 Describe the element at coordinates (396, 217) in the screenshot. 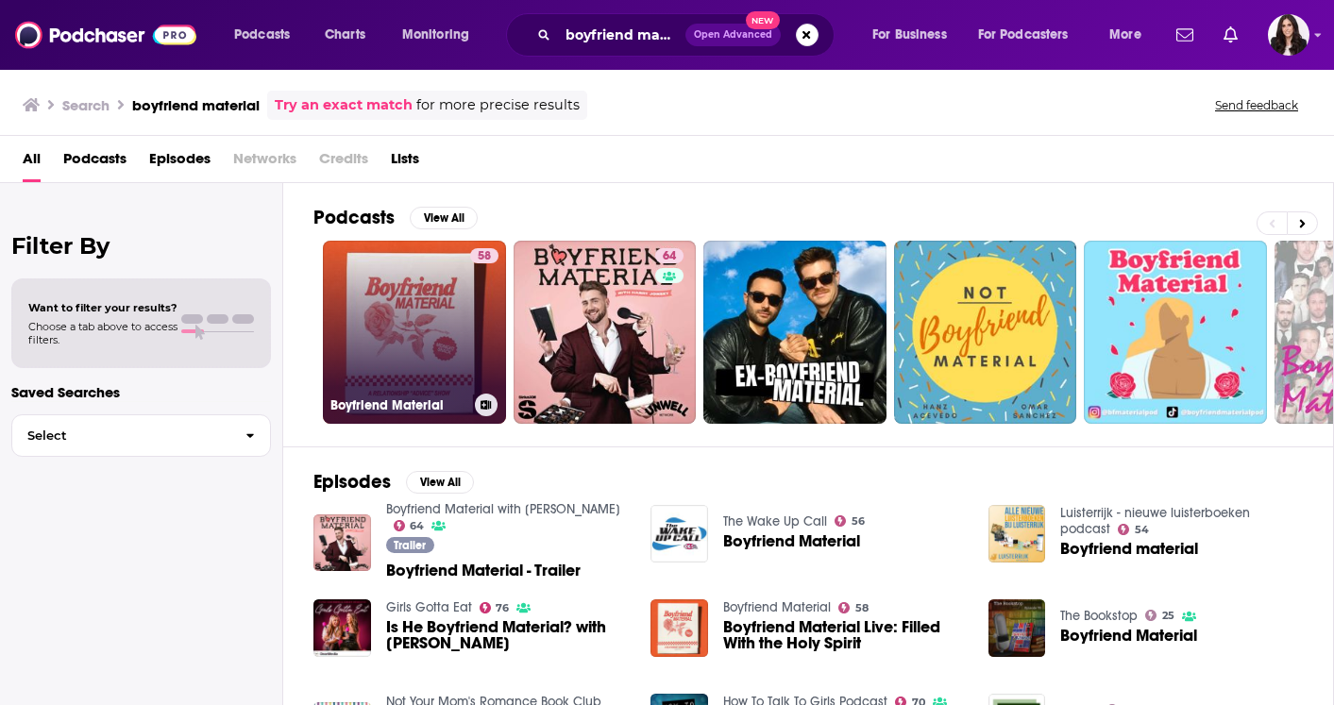

I see `a: PodcastsView All` at that location.